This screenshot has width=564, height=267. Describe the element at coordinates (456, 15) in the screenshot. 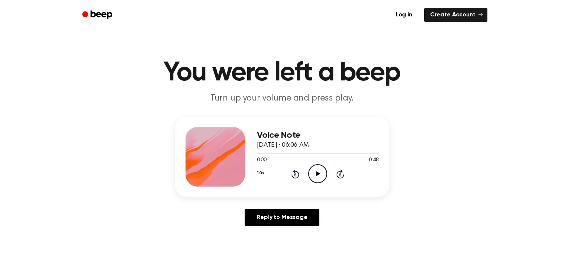

I see `a: Create Account` at that location.